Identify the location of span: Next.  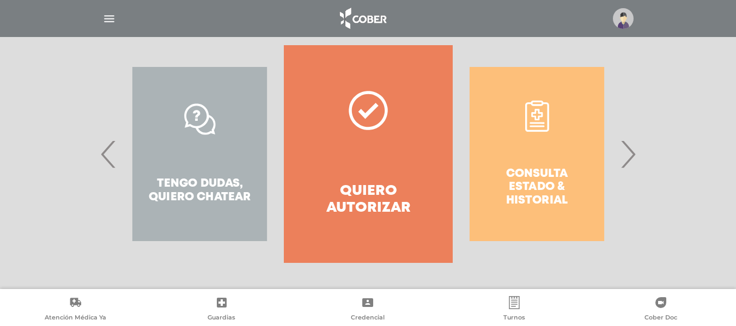
(628, 154).